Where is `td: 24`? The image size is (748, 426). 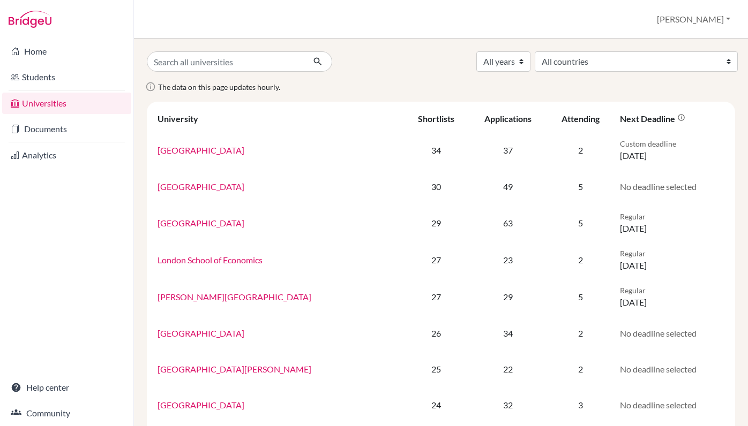
td: 24 is located at coordinates (436, 405).